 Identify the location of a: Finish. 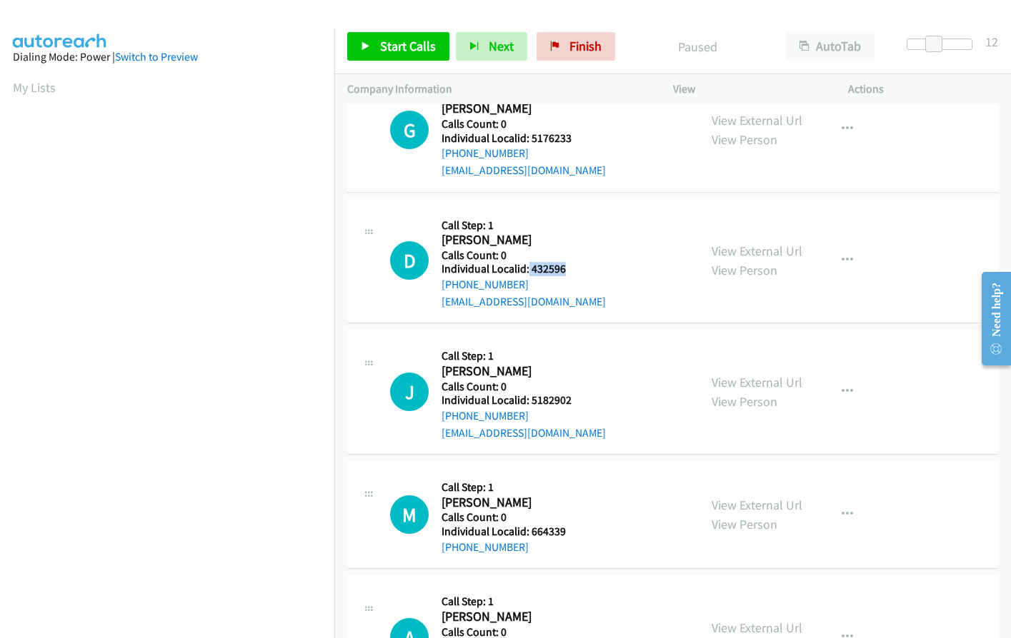
(576, 46).